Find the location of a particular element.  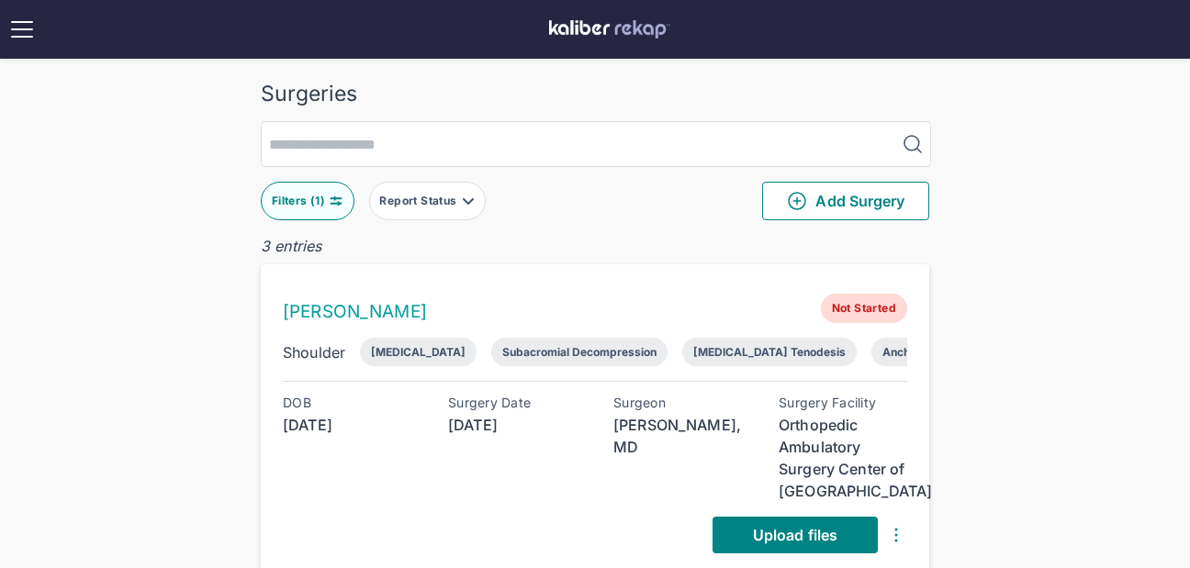

div: Shoulder is located at coordinates (314, 353).